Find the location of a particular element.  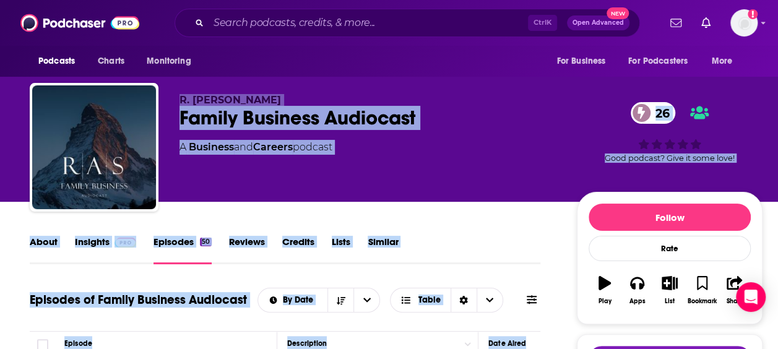

span: 26 is located at coordinates (659, 113).